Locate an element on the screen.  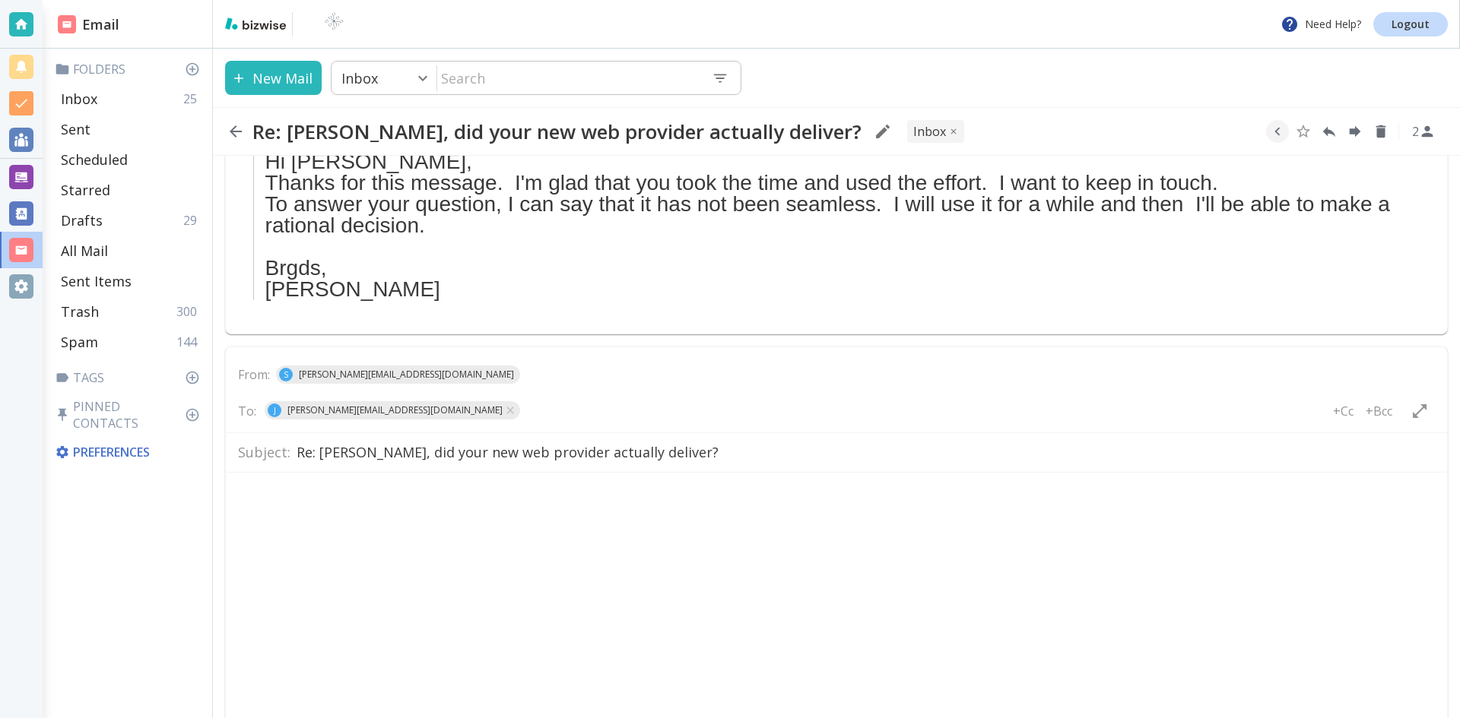
div: Sent Items is located at coordinates (130, 281).